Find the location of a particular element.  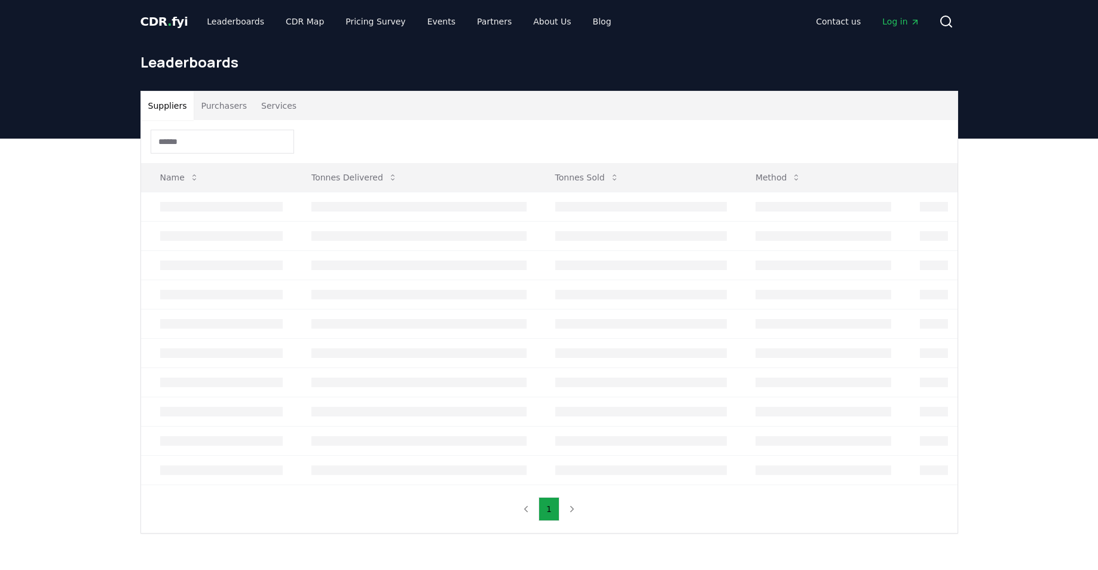

button: Services is located at coordinates (279, 106).